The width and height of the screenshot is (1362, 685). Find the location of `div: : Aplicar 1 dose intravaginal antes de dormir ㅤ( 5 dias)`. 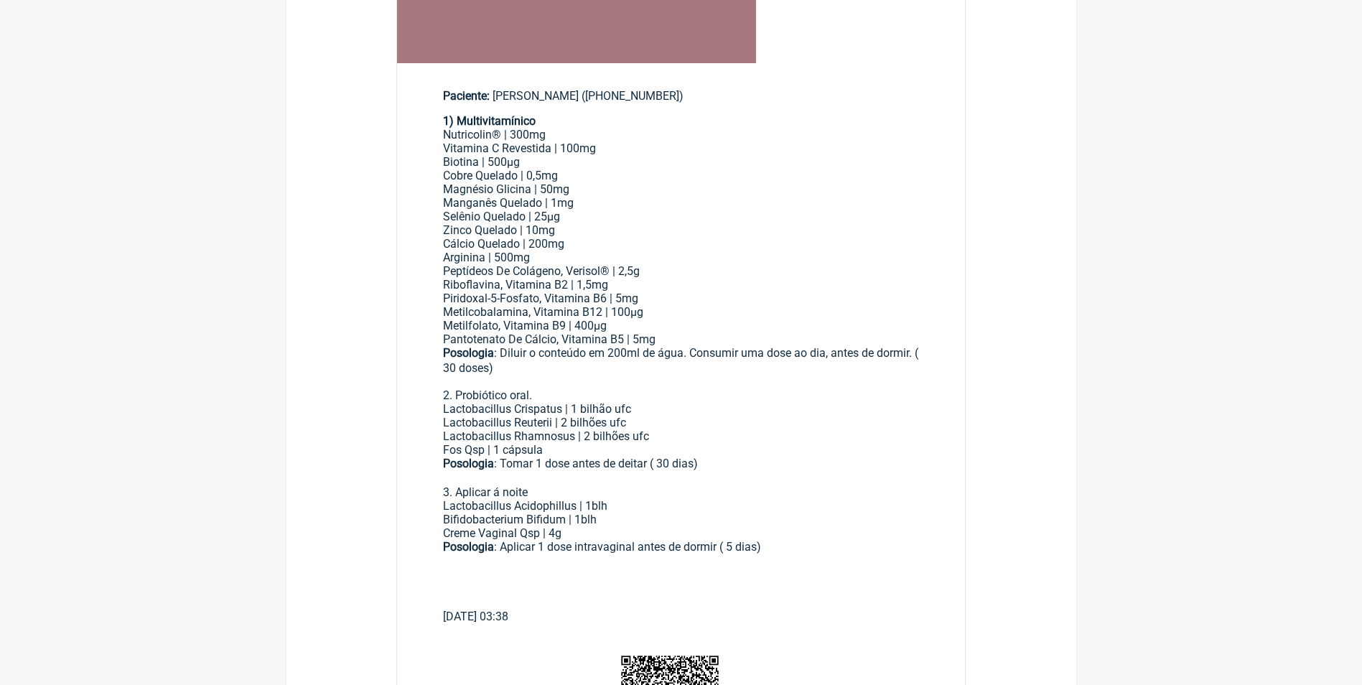

div: : Aplicar 1 dose intravaginal antes de dormir ㅤ( 5 dias) is located at coordinates (681, 554).